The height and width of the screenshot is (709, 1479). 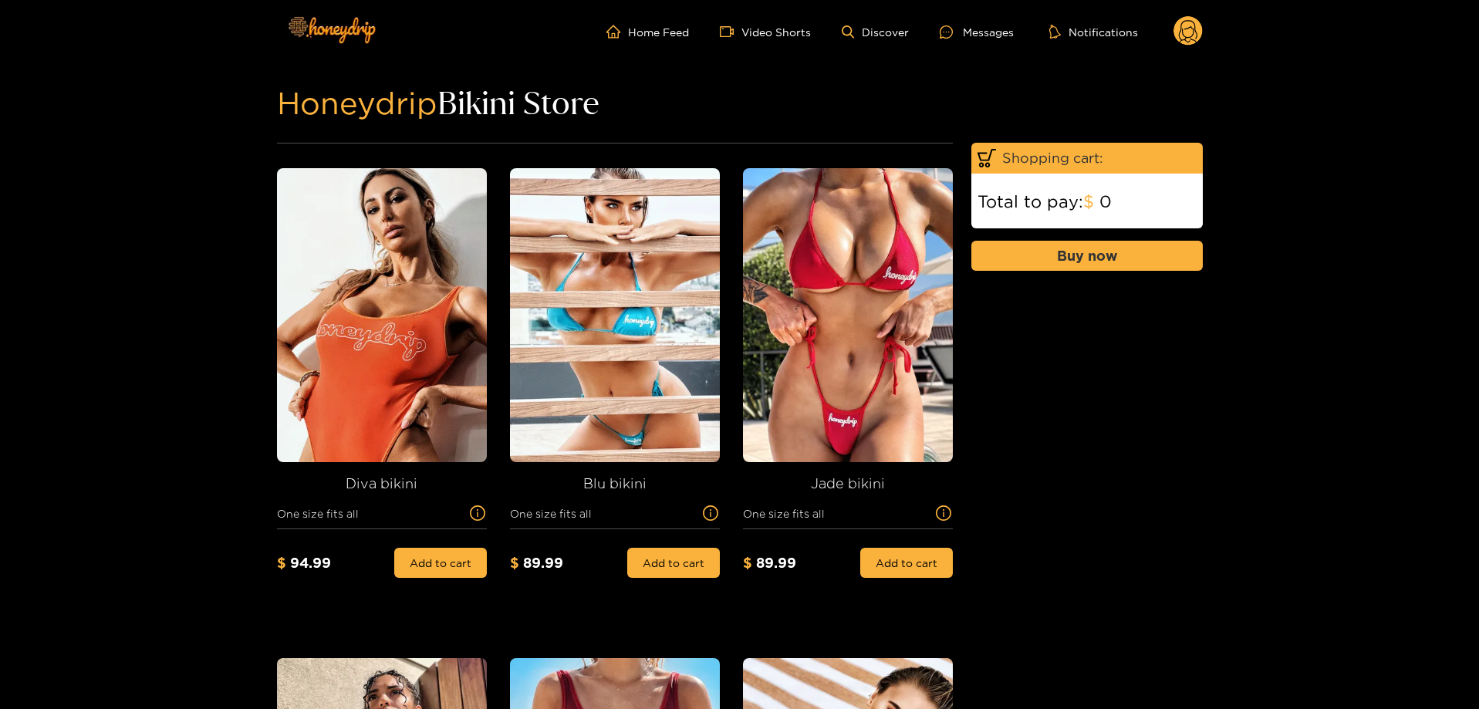 What do you see at coordinates (765, 32) in the screenshot?
I see `a: Video Shorts` at bounding box center [765, 32].